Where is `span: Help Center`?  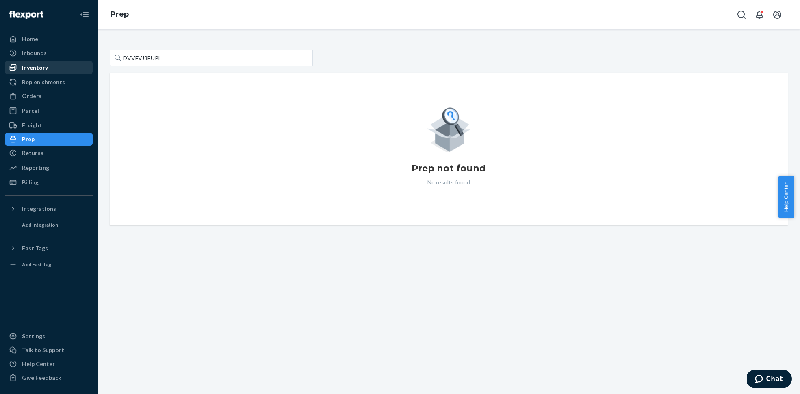 span: Help Center is located at coordinates (786, 197).